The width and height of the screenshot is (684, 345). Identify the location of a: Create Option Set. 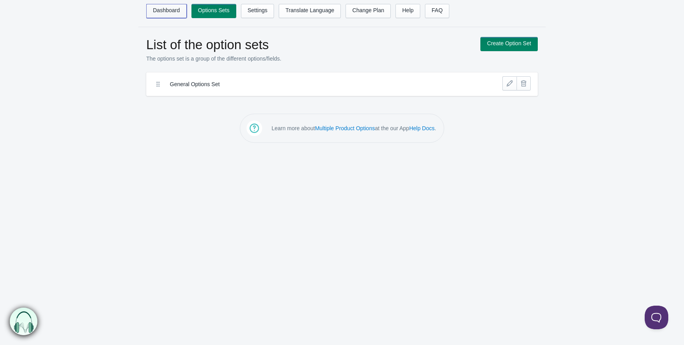
(509, 44).